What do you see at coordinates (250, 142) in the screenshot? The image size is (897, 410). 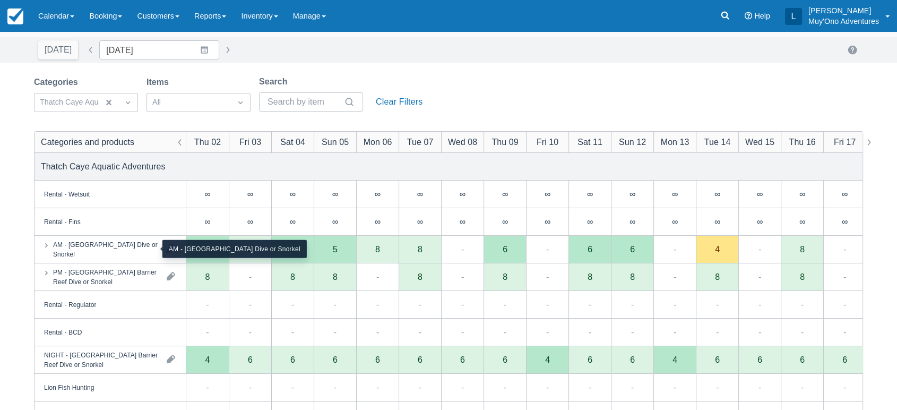 I see `div: Fri 03` at bounding box center [250, 142].